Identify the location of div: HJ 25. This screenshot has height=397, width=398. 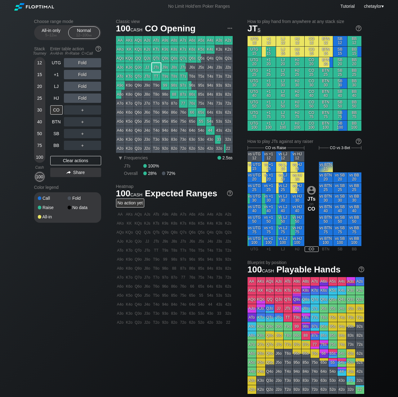
(297, 73).